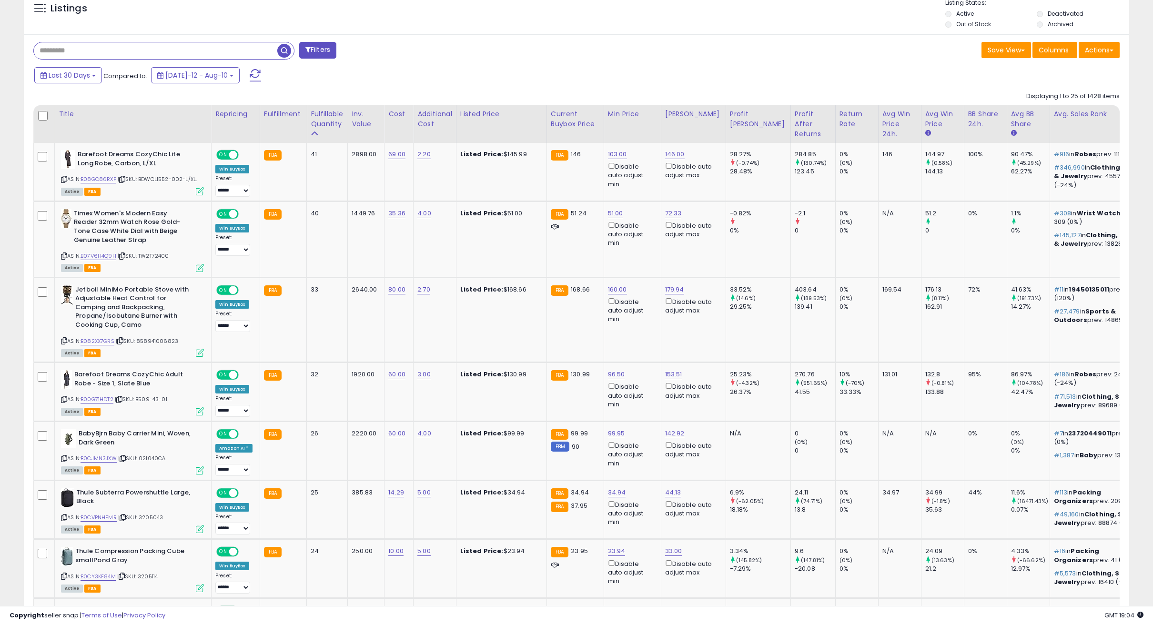  I want to click on div: 2220.00, so click(364, 433).